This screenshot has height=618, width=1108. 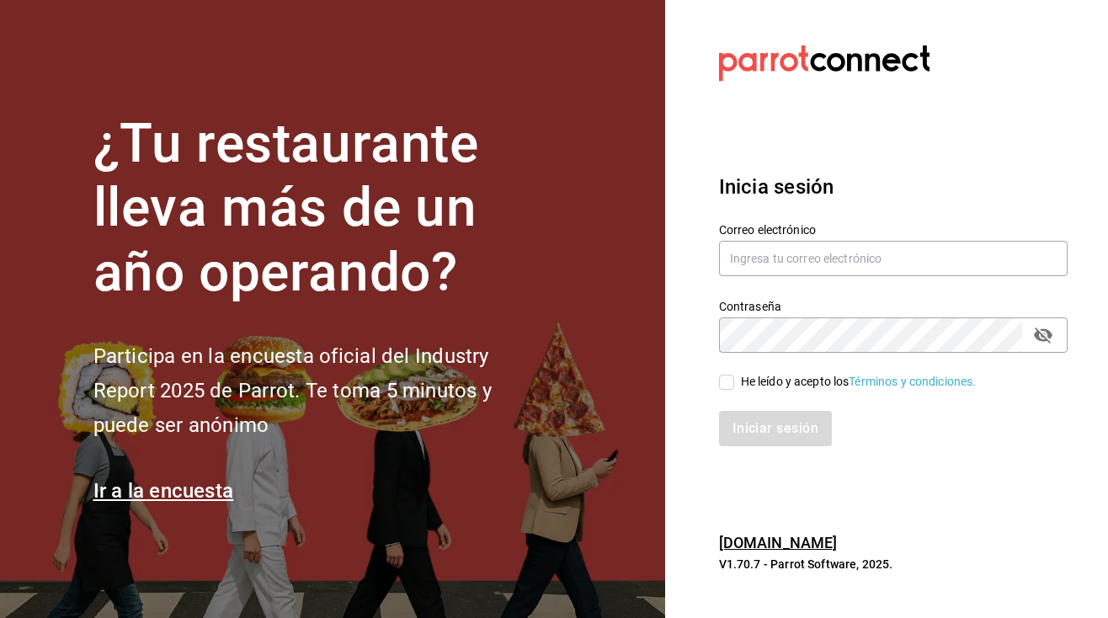 What do you see at coordinates (894, 187) in the screenshot?
I see `h3: Inicia sesión` at bounding box center [894, 187].